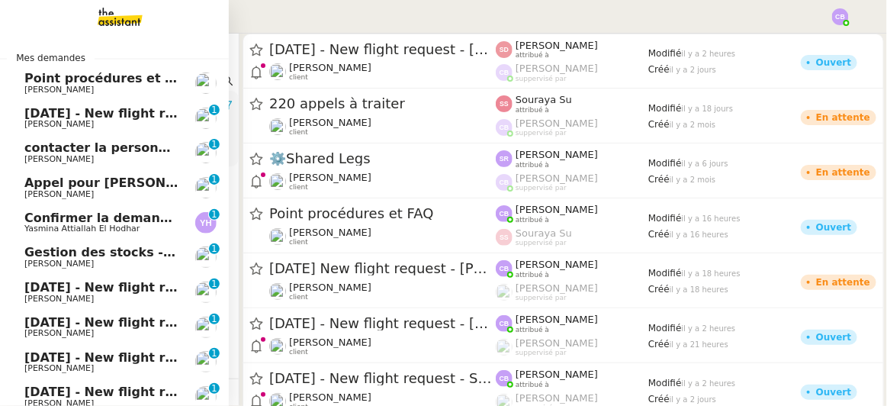  Describe the element at coordinates (382, 159) in the screenshot. I see `span: ⚙️Shared Legs` at that location.